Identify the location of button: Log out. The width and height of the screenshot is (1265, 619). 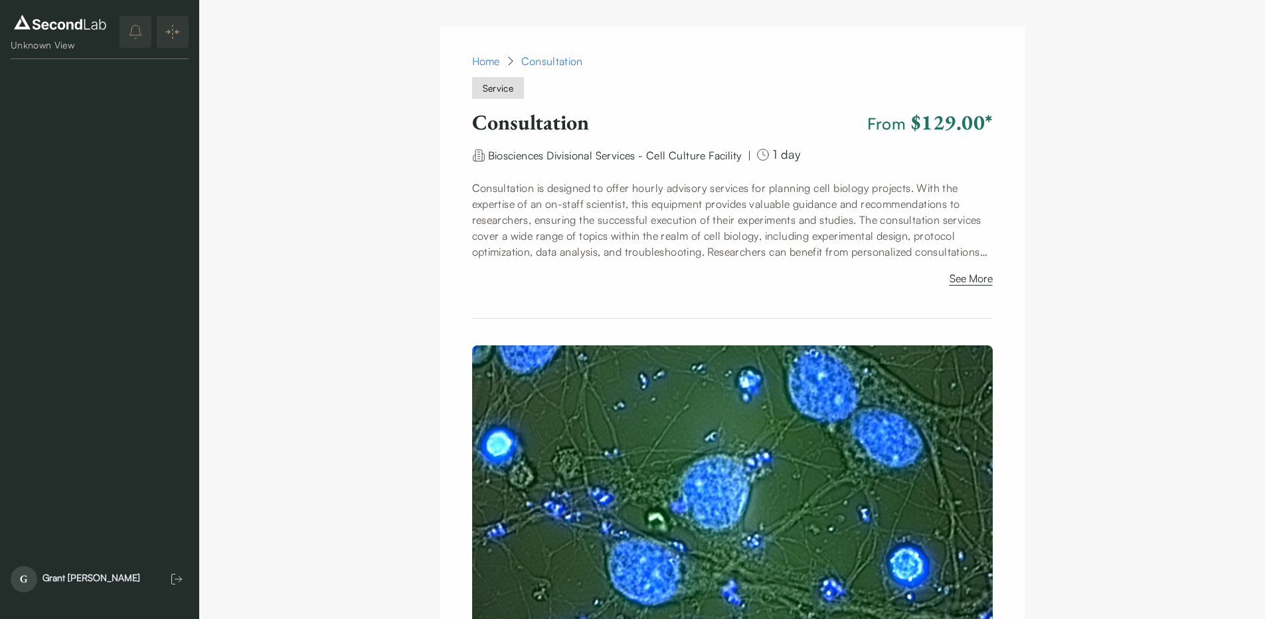
(177, 579).